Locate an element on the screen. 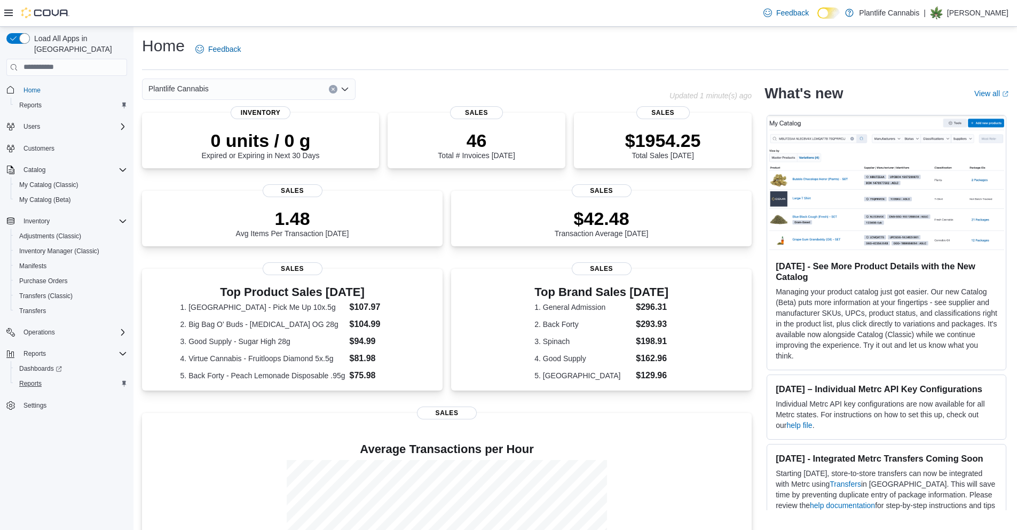 The width and height of the screenshot is (1017, 530). a: Adjustments (Classic) is located at coordinates (50, 236).